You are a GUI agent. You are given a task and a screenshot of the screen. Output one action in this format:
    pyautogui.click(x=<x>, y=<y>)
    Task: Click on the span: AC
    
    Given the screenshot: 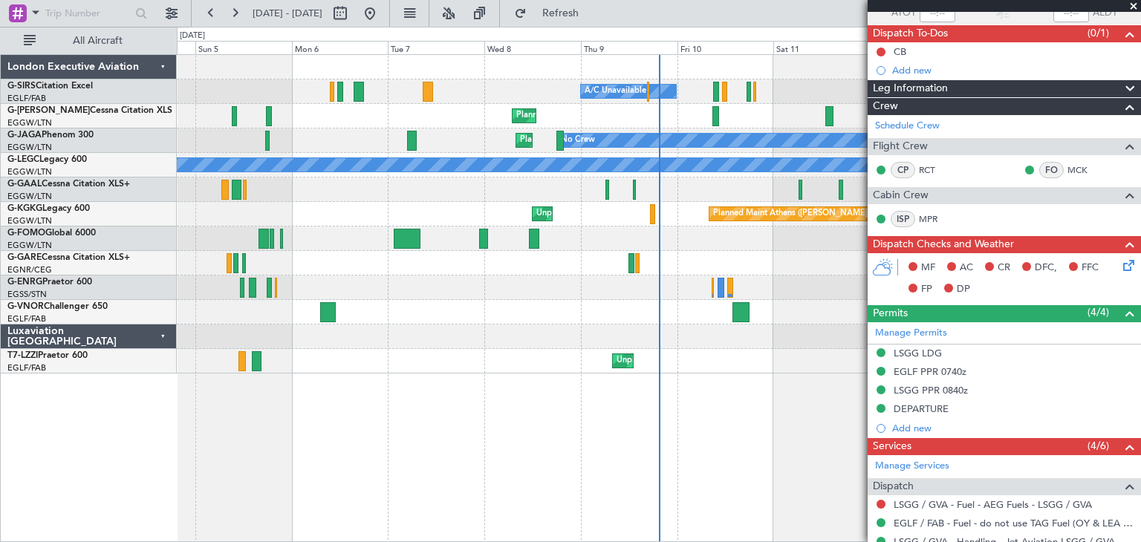 What is the action you would take?
    pyautogui.click(x=966, y=268)
    